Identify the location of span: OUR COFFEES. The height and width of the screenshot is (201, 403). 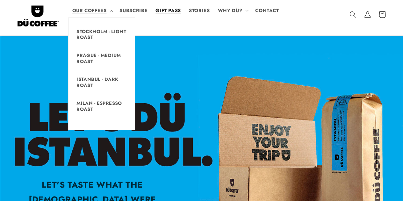
(89, 11).